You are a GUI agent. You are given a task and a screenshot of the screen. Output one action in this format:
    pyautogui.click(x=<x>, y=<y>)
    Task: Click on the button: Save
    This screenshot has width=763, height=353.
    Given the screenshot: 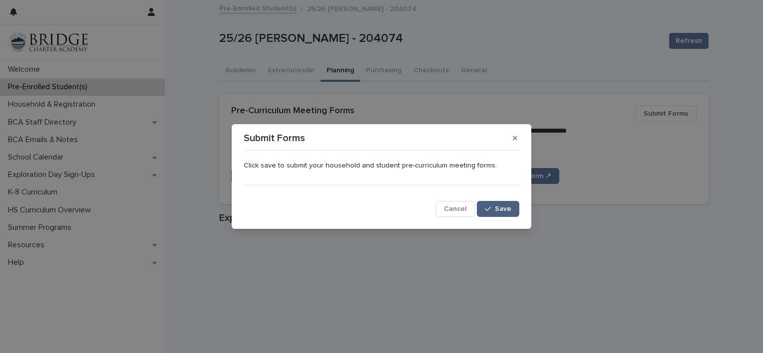 What is the action you would take?
    pyautogui.click(x=498, y=209)
    